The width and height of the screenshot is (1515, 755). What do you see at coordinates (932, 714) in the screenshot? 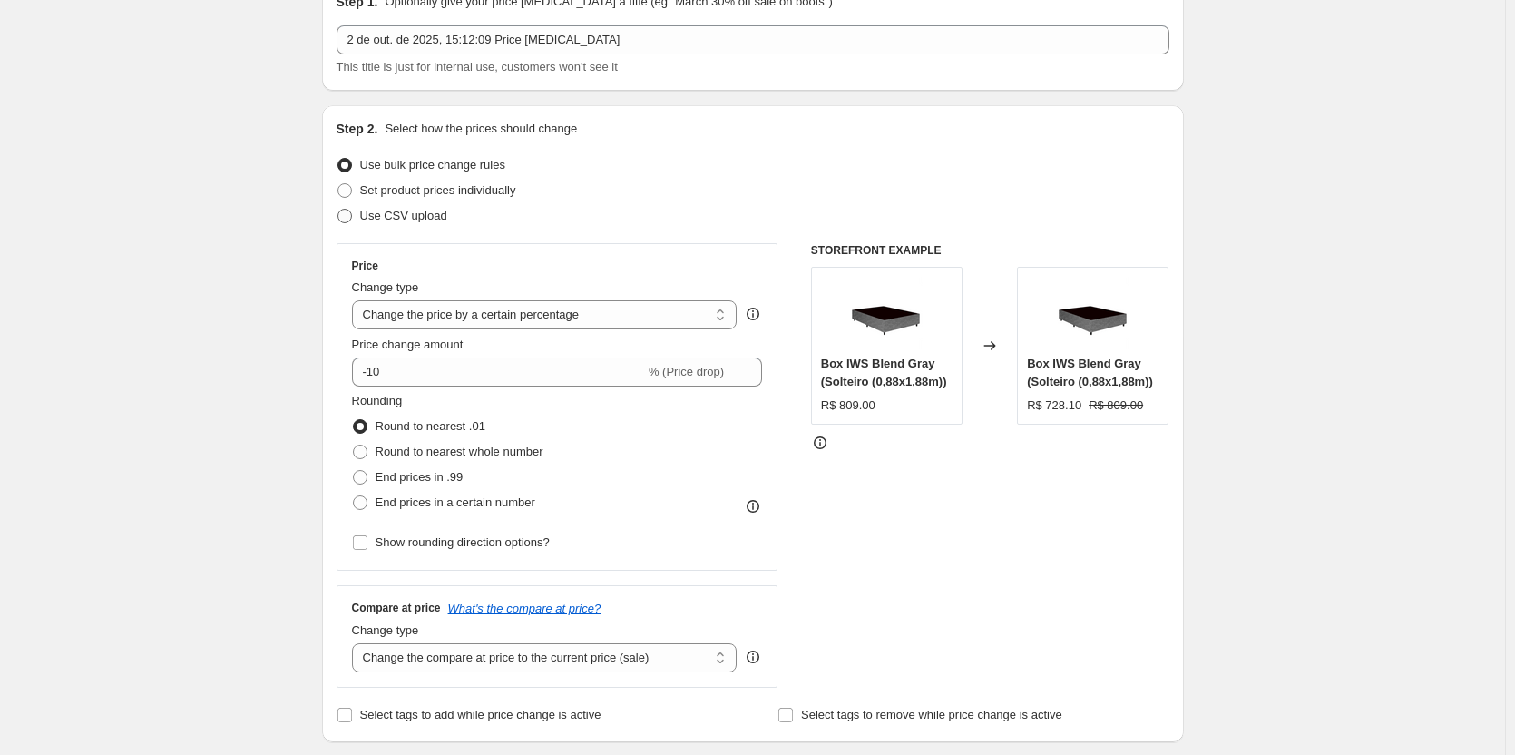
I see `span: Select tags to remove while price change is active` at bounding box center [932, 714].